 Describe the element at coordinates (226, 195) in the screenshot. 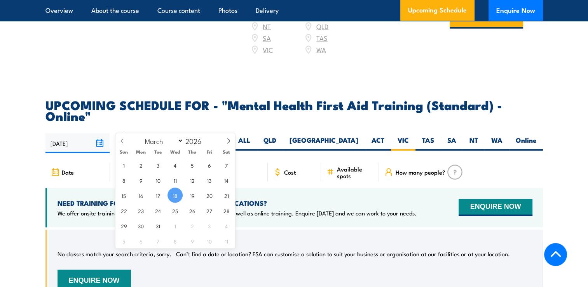

I see `span: March 21, 2026` at that location.